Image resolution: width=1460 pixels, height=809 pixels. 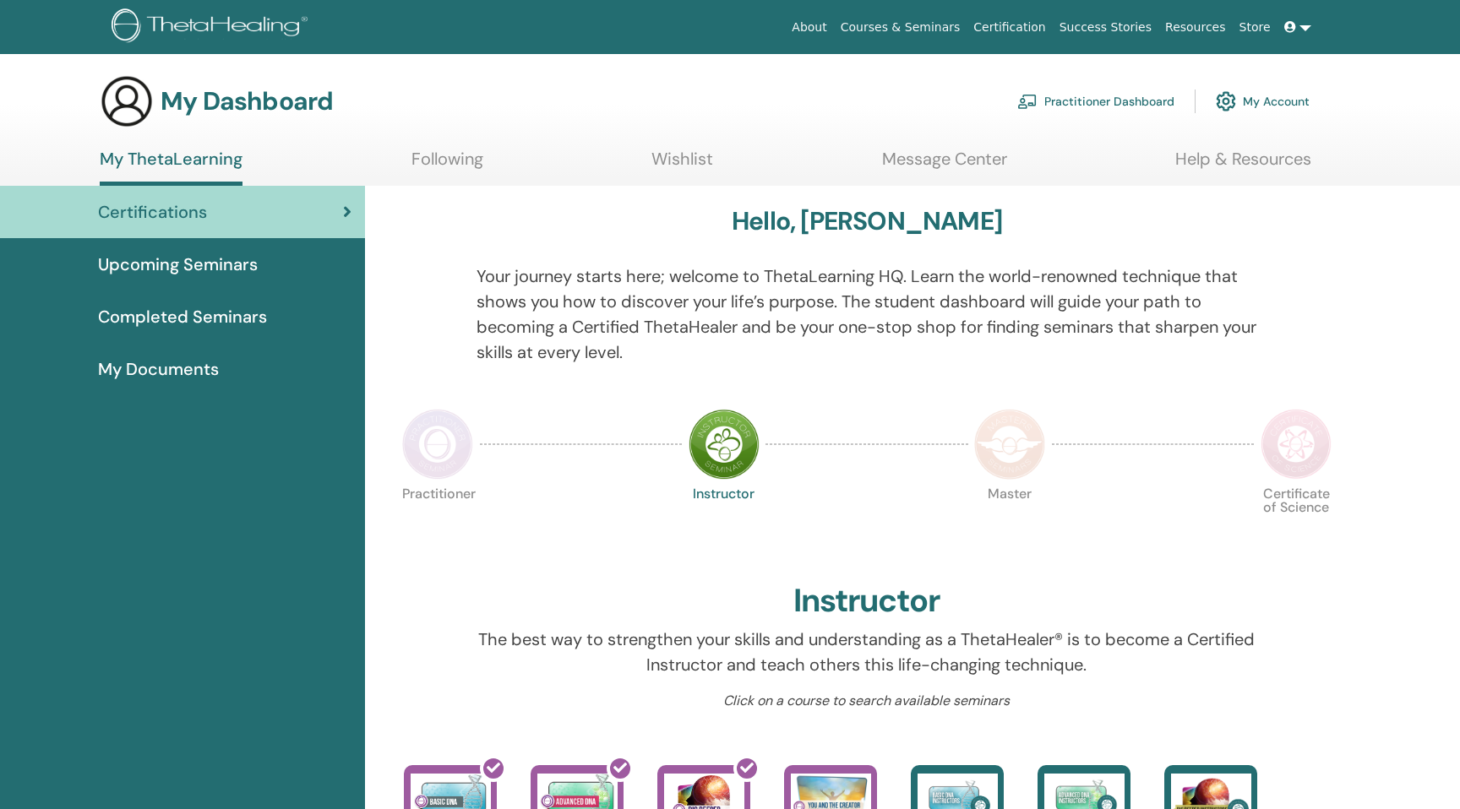 I want to click on img: Instructor, so click(x=724, y=444).